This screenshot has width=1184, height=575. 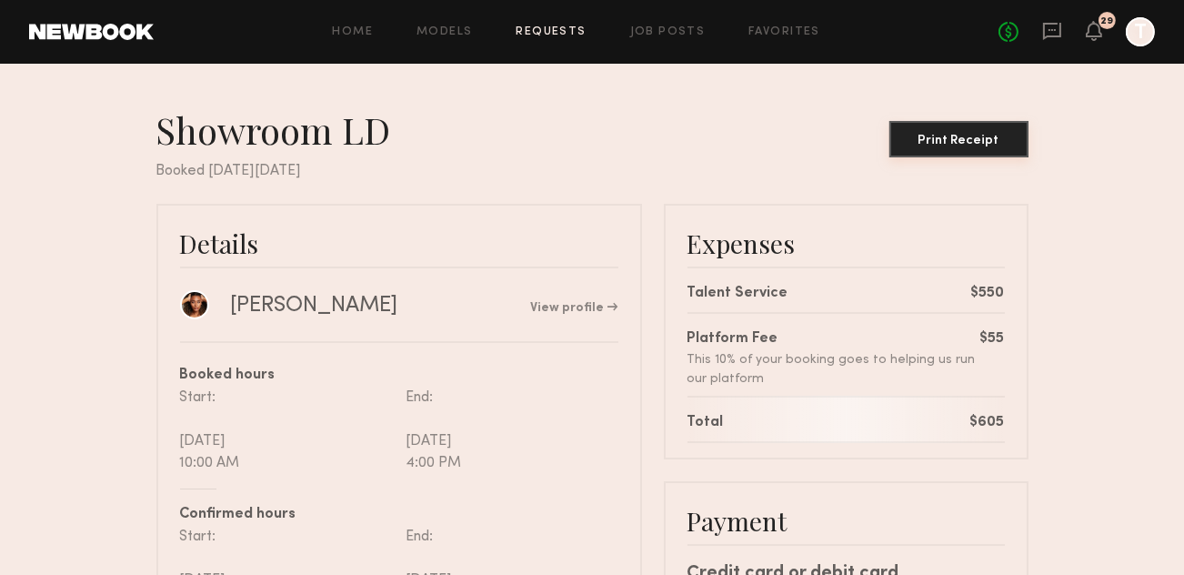 I want to click on div: Total, so click(x=706, y=423).